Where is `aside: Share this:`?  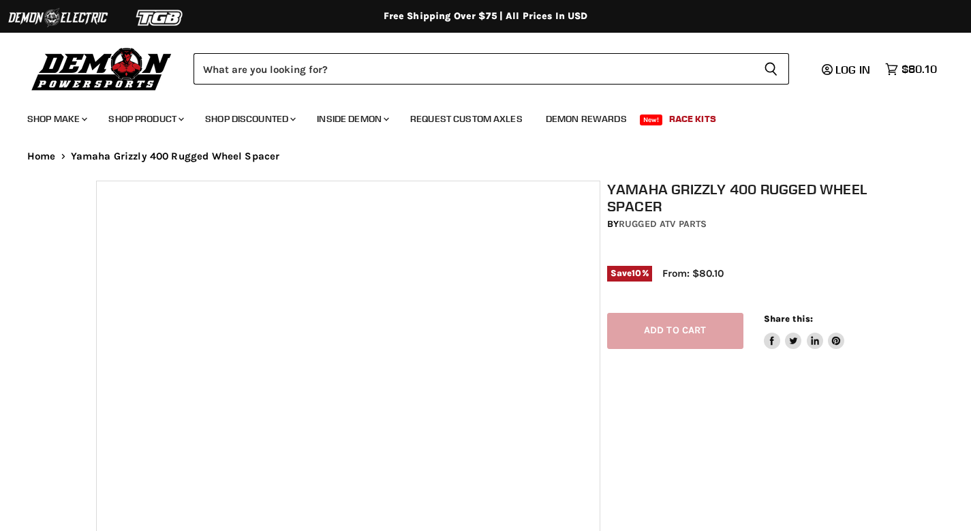
aside: Share this: is located at coordinates (804, 330).